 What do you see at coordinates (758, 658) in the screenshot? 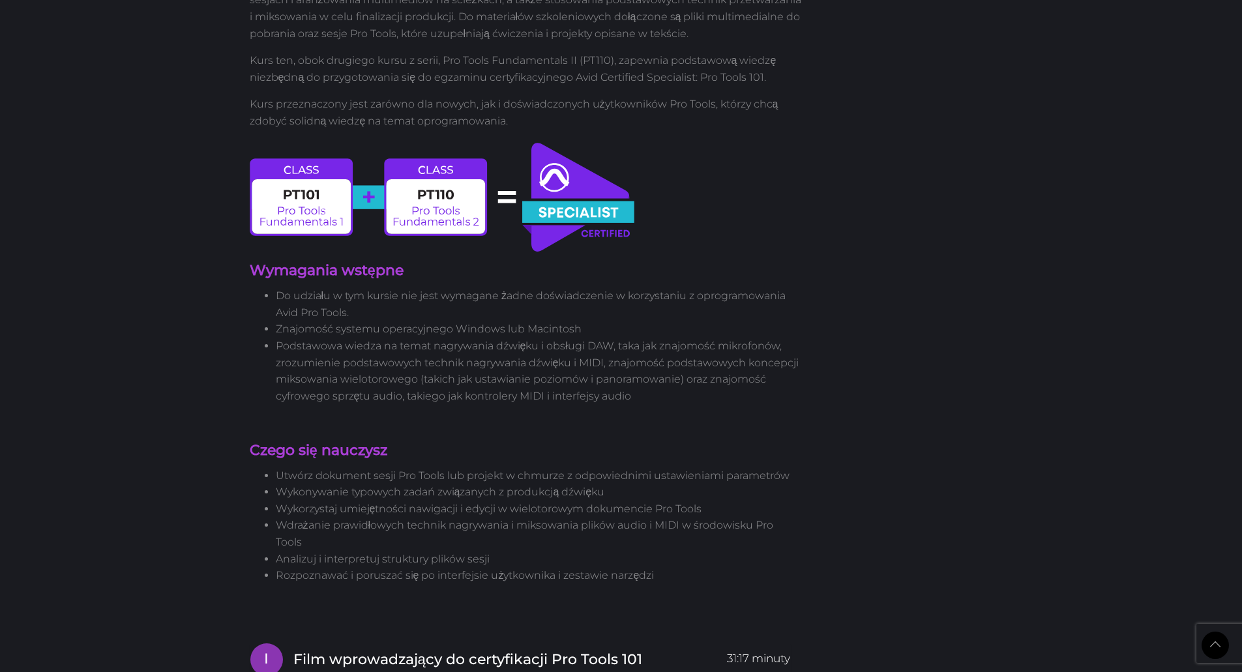
I see `font: 31:17 minuty` at bounding box center [758, 658].